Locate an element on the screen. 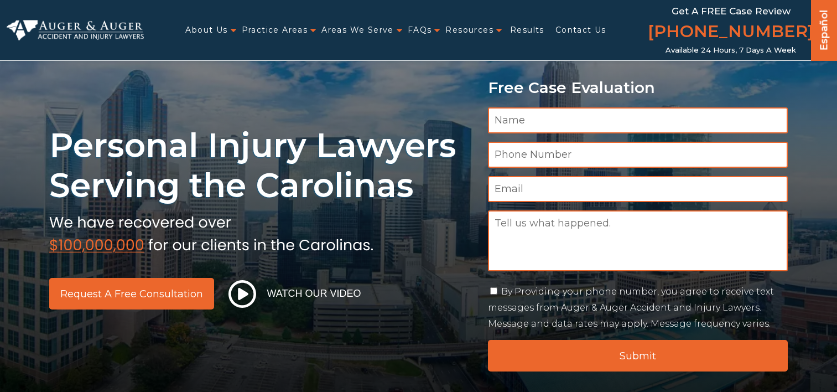  h1: Personal Injury Lawyers Serving the Carolinas is located at coordinates (262, 165).